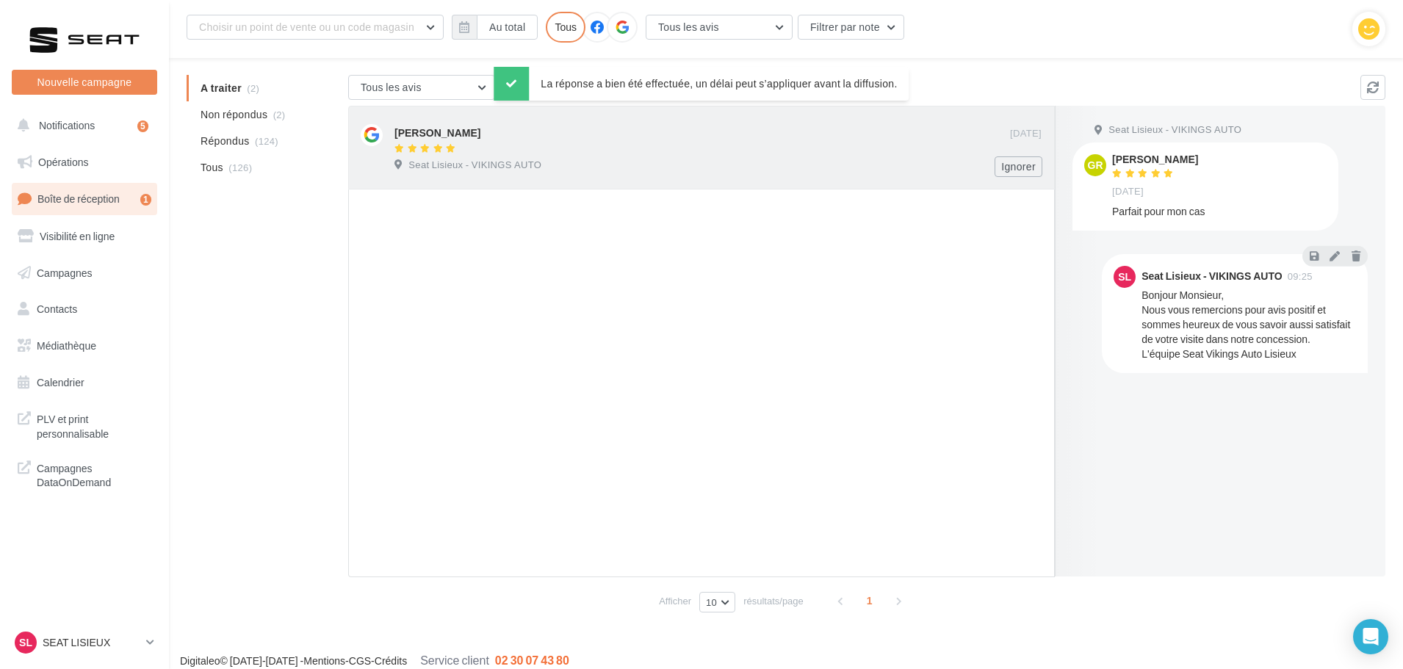 This screenshot has width=1403, height=669. What do you see at coordinates (91, 643) in the screenshot?
I see `p: SEAT LISIEUX` at bounding box center [91, 643].